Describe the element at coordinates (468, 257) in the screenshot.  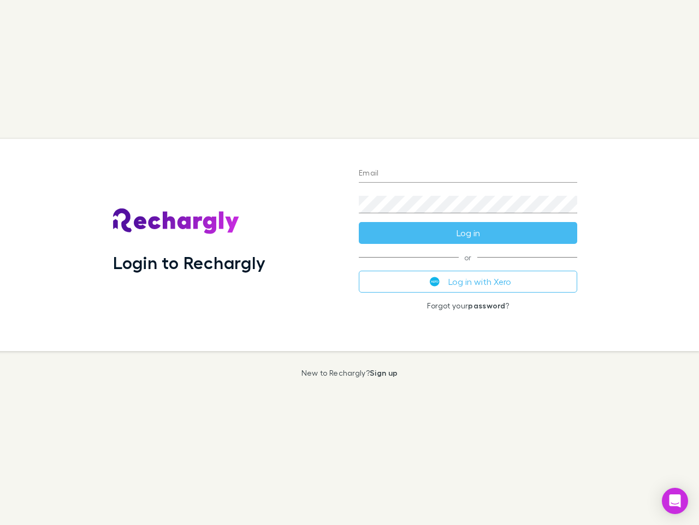
I see `span: or` at that location.